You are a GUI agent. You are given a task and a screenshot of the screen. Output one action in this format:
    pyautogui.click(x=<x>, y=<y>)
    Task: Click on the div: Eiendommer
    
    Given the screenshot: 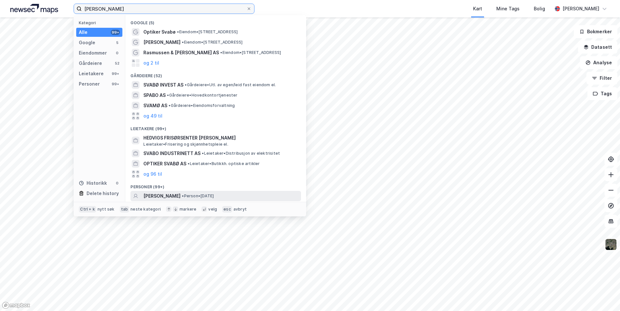 What is the action you would take?
    pyautogui.click(x=93, y=53)
    